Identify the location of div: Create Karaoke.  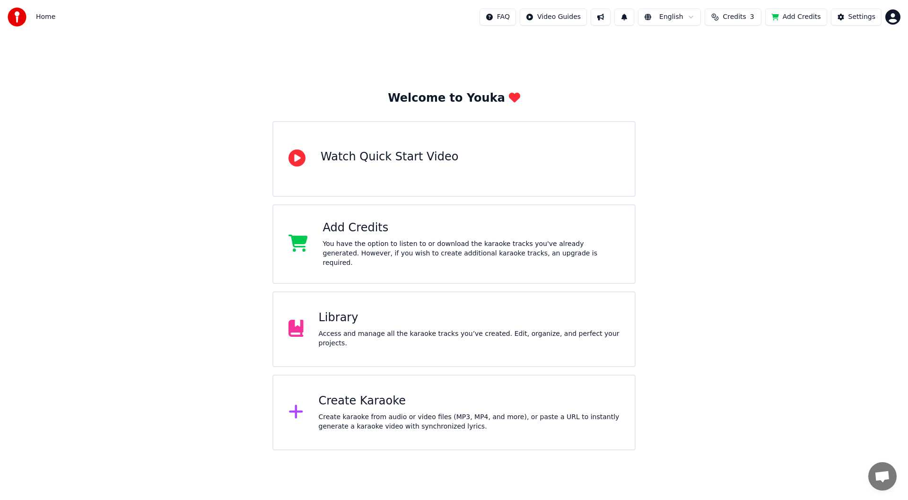
(469, 401).